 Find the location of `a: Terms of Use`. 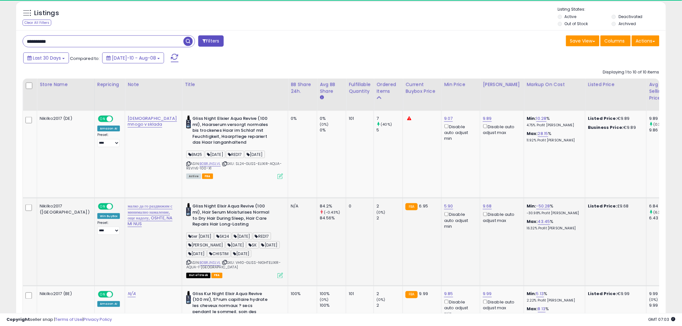

a: Terms of Use is located at coordinates (69, 319).